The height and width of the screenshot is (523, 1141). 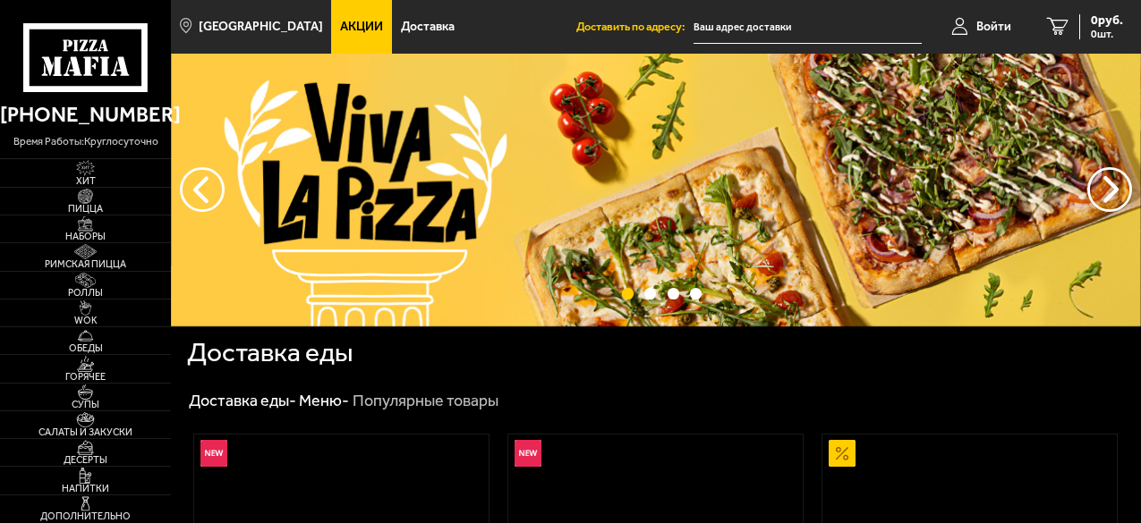 What do you see at coordinates (428, 27) in the screenshot?
I see `span: Доставка` at bounding box center [428, 27].